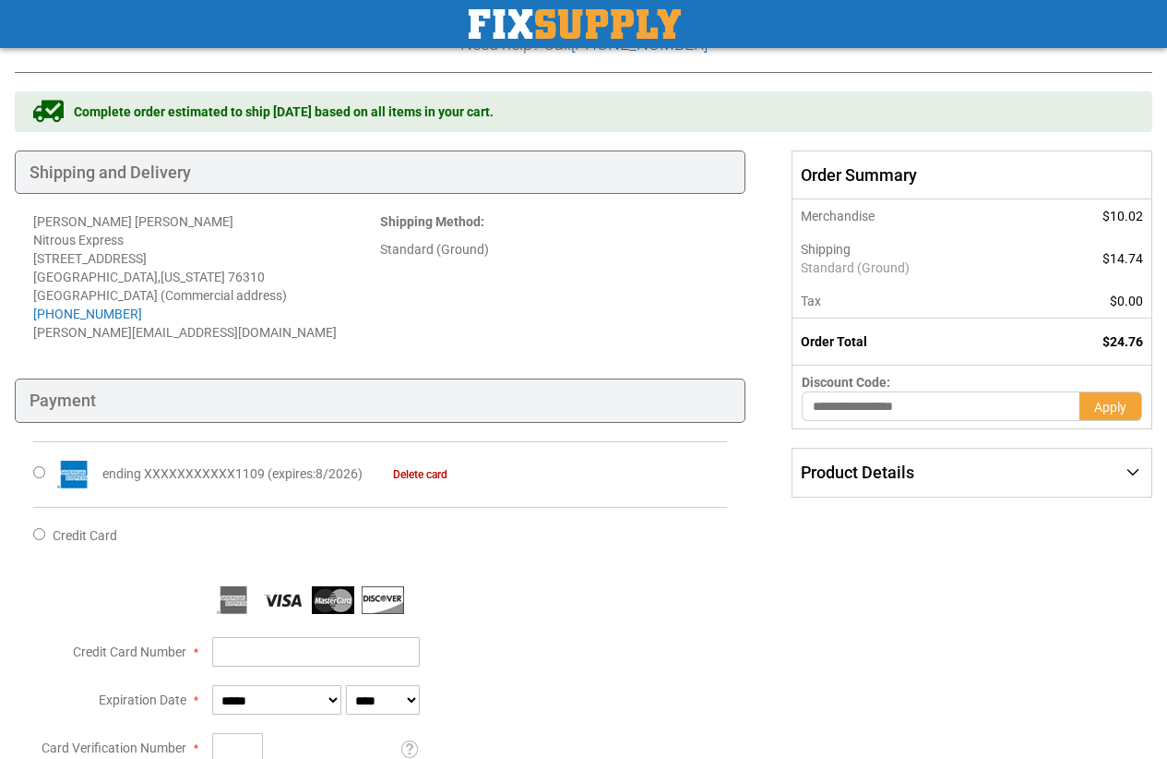 The image size is (1167, 759). What do you see at coordinates (1111, 406) in the screenshot?
I see `button: Apply` at bounding box center [1111, 406].